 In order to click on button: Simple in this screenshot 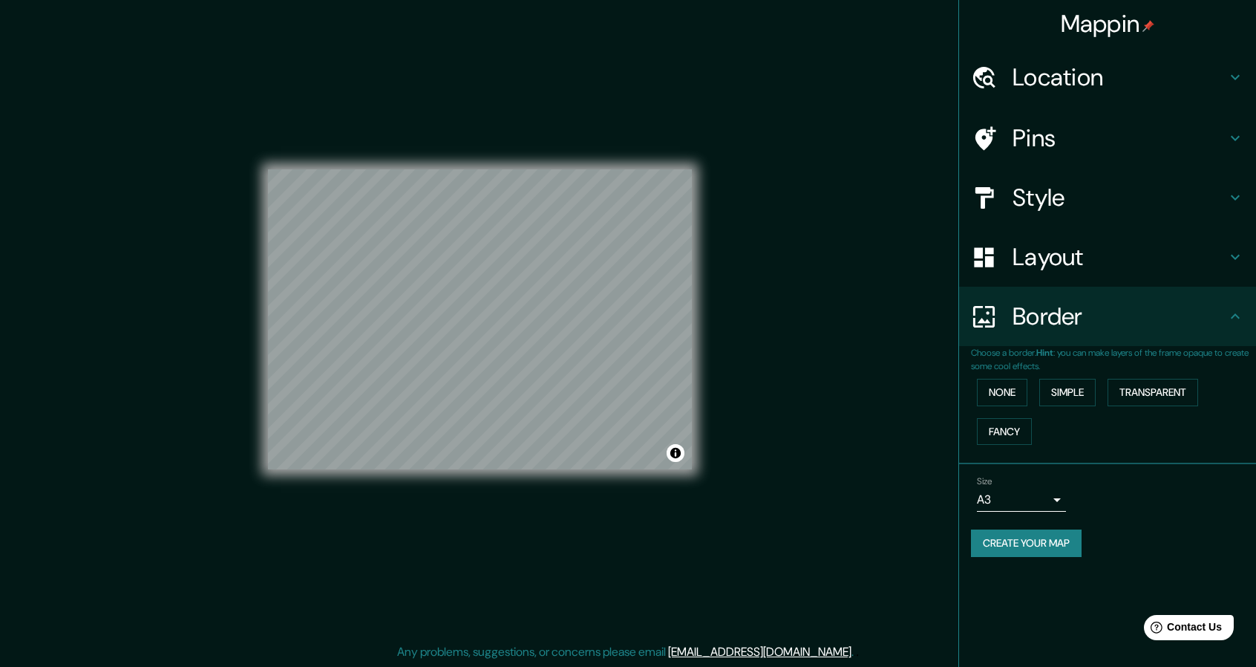, I will do `click(1068, 392)`.